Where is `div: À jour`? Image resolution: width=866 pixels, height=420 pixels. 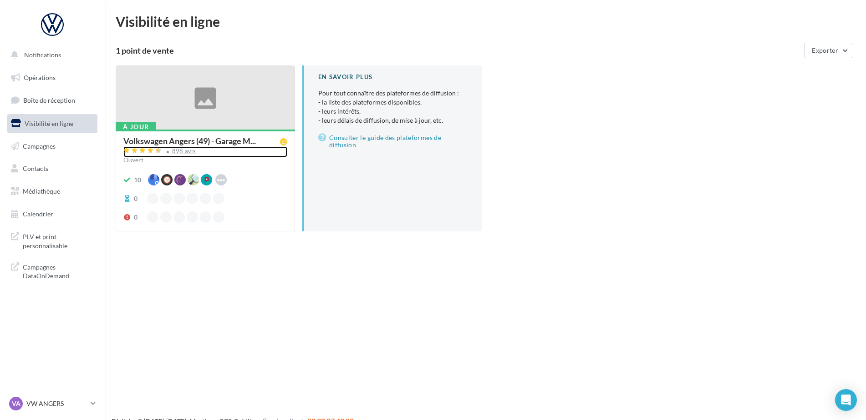
div: À jour is located at coordinates (136, 127).